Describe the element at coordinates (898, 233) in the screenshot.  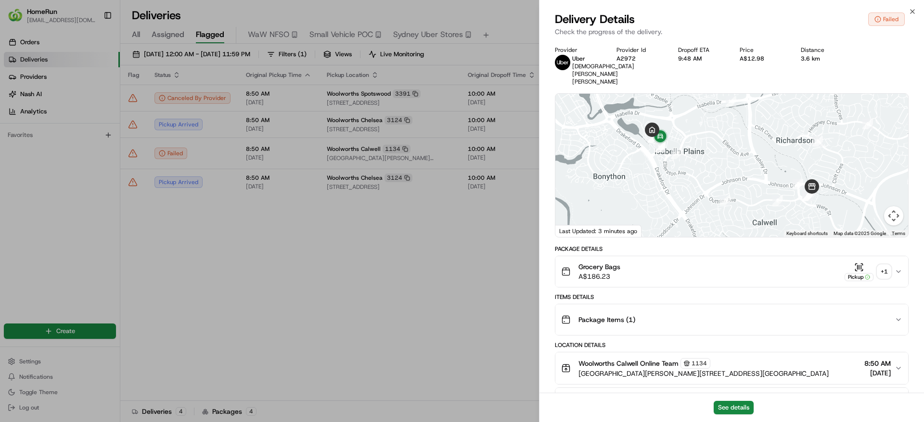
I see `a: Terms (opens in new tab)` at that location.